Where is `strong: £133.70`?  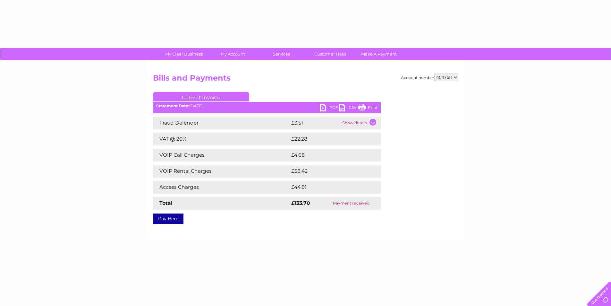
strong: £133.70 is located at coordinates (300, 203).